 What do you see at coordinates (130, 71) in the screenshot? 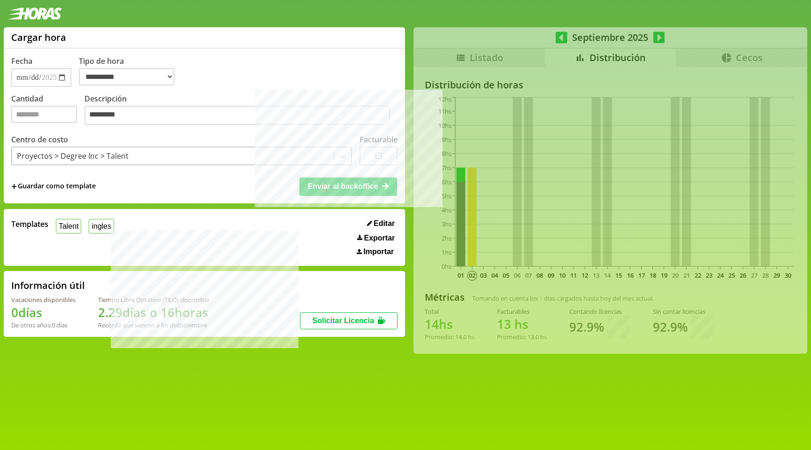
I see `label: Tipo de hora` at bounding box center [130, 71].